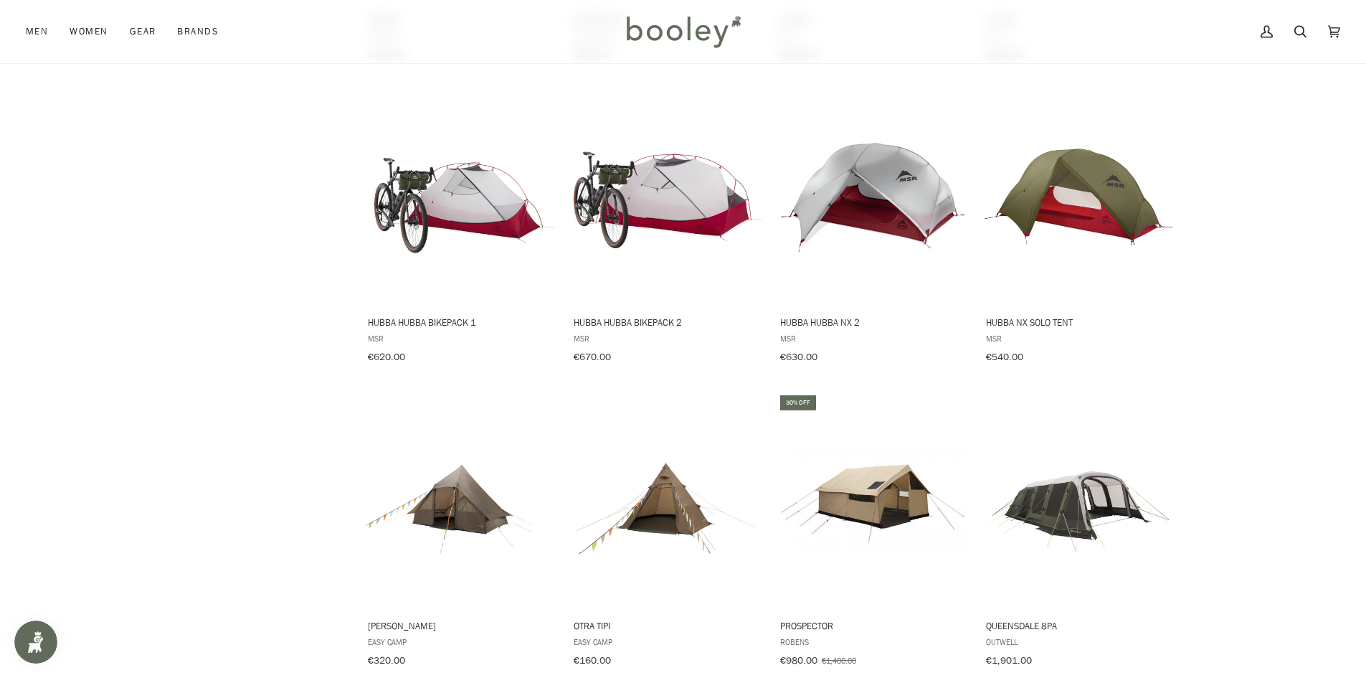 The width and height of the screenshot is (1366, 678). What do you see at coordinates (592, 356) in the screenshot?
I see `span: €670.00` at bounding box center [592, 356].